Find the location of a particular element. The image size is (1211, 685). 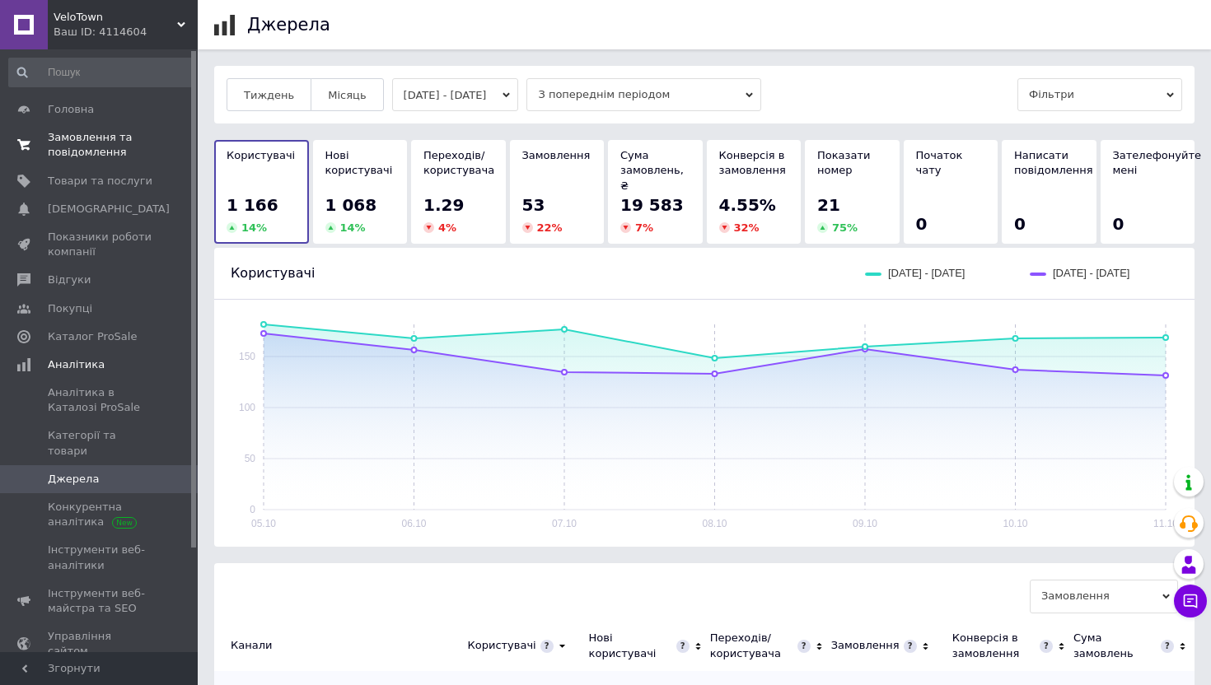

span: 75 % is located at coordinates (844, 227).